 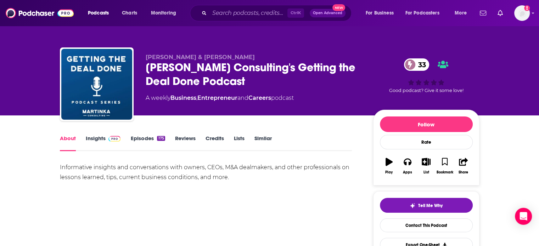 What do you see at coordinates (263, 143) in the screenshot?
I see `a: Similar` at bounding box center [263, 143].